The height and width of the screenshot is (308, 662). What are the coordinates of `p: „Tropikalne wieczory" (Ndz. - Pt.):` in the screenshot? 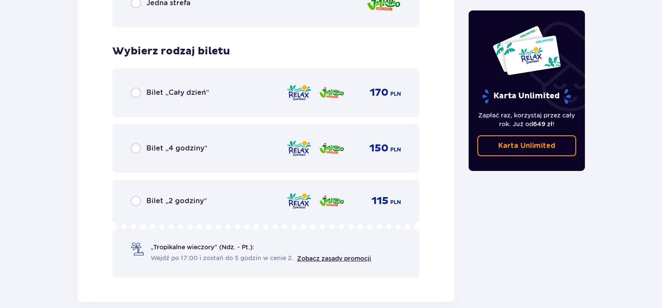 It's located at (202, 247).